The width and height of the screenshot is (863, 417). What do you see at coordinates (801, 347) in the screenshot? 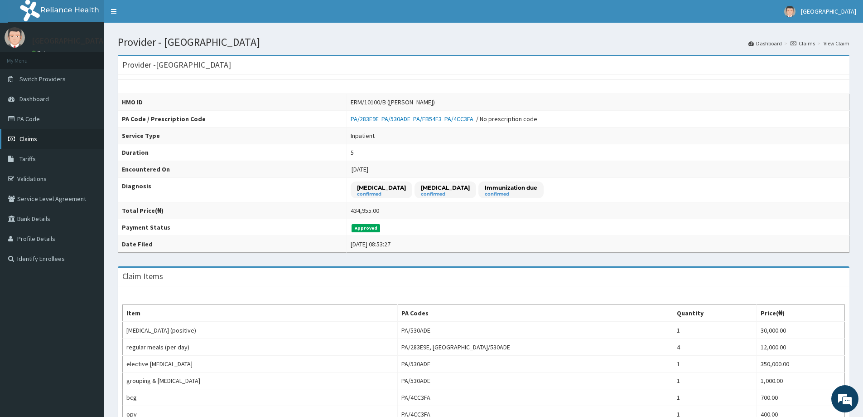
I see `td: 12,000.00` at bounding box center [801, 347].